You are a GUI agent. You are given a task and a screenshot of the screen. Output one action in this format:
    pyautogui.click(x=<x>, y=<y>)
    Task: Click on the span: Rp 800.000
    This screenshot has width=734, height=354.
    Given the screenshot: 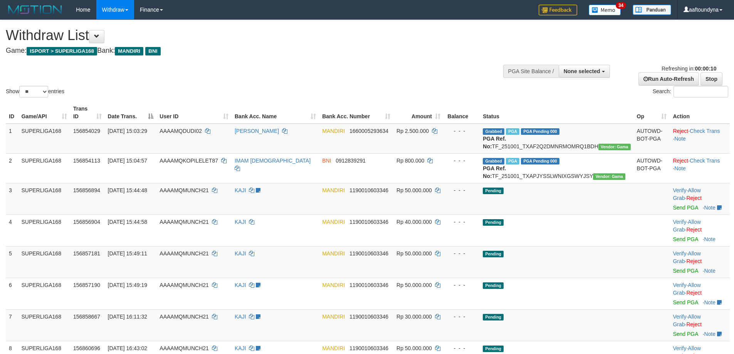 What is the action you would take?
    pyautogui.click(x=410, y=161)
    